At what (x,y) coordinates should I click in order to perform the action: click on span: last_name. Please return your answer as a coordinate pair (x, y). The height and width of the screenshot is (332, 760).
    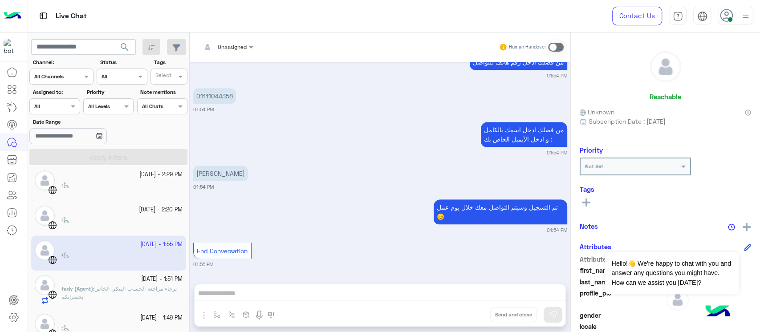
    Looking at the image, I should click on (622, 282).